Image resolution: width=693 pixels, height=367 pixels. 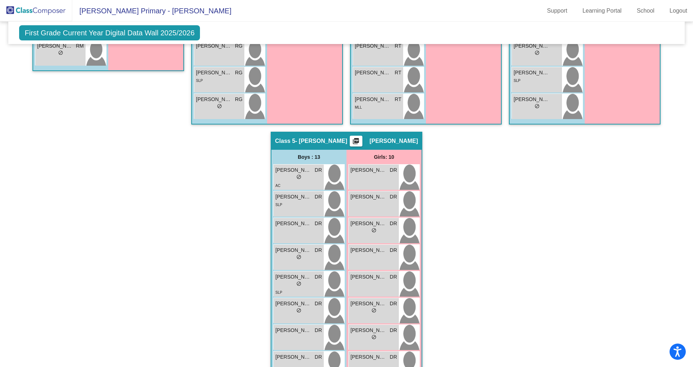 I want to click on span: First Grade Current Year Digital Data Wall 2025/2026, so click(x=109, y=33).